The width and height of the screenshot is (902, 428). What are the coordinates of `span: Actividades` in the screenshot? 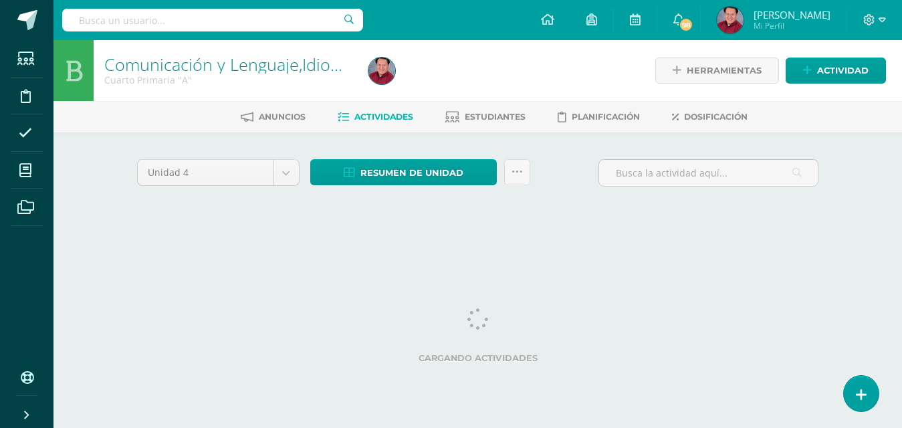 It's located at (384, 116).